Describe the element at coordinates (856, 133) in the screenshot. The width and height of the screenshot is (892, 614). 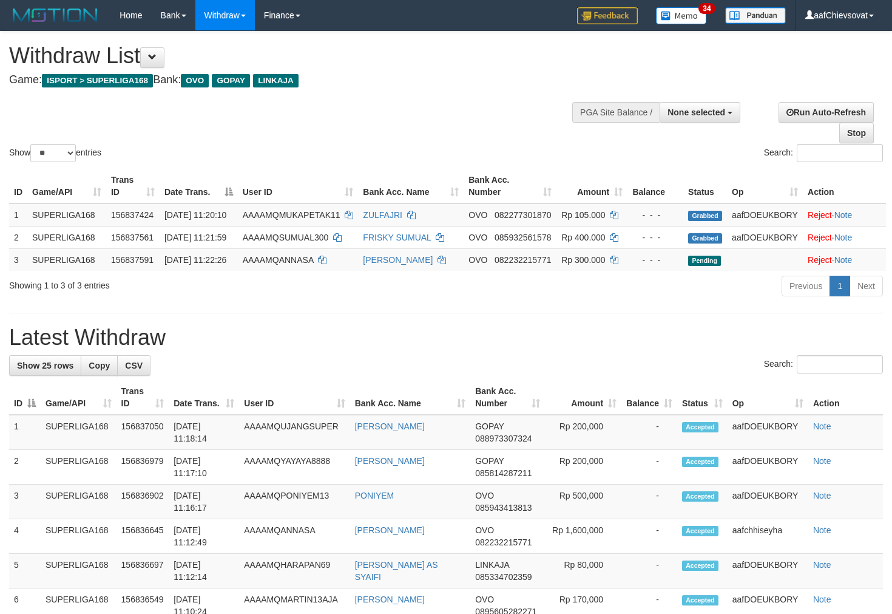
I see `a: Stop` at that location.